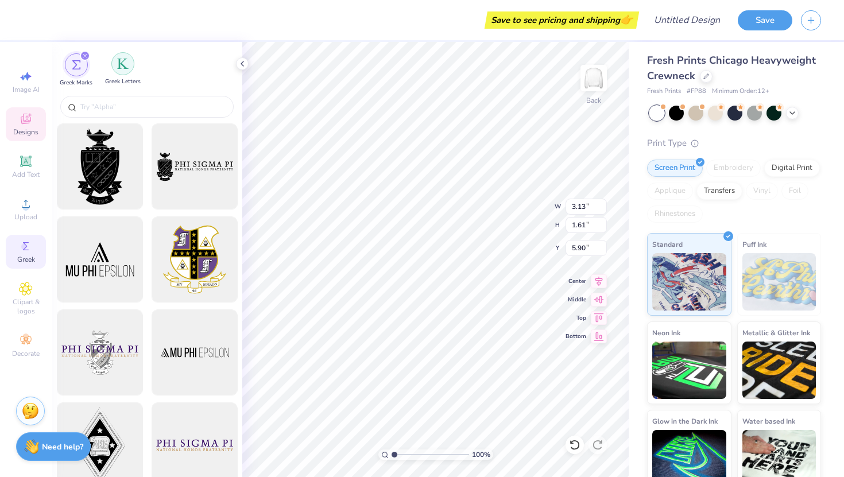  What do you see at coordinates (26, 307) in the screenshot?
I see `span: Clipart & logos` at bounding box center [26, 307].